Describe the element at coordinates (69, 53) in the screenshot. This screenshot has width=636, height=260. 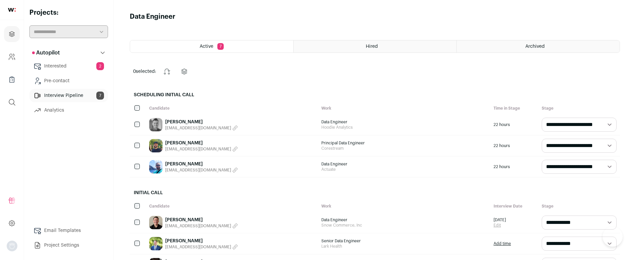
I see `button: Autopilot` at that location.